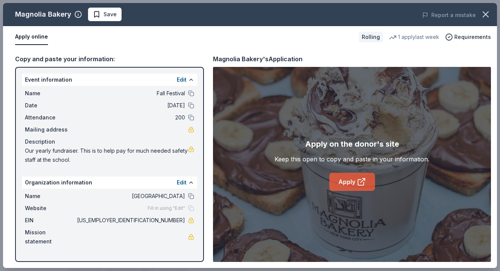 This screenshot has width=500, height=271. I want to click on span: Save, so click(110, 14).